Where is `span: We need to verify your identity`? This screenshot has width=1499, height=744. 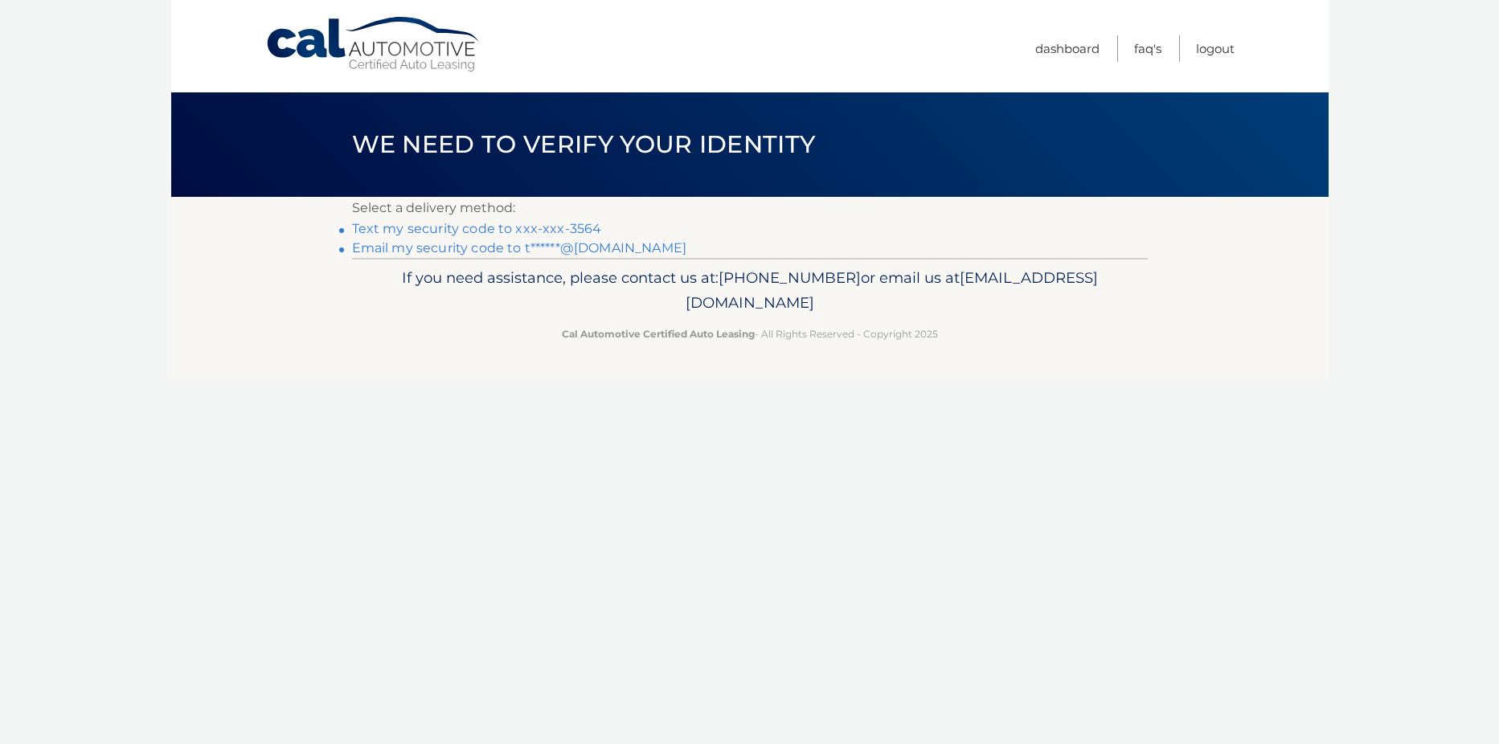 span: We need to verify your identity is located at coordinates (583, 144).